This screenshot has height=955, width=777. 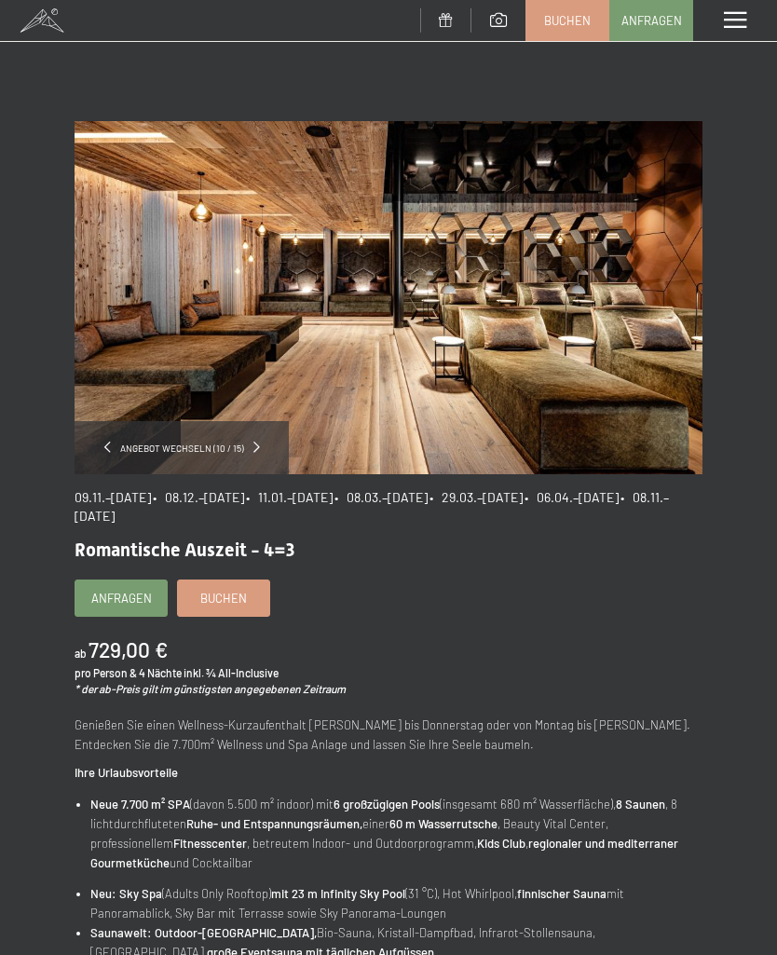 What do you see at coordinates (126, 893) in the screenshot?
I see `strong: Neu: Sky Spa` at bounding box center [126, 893].